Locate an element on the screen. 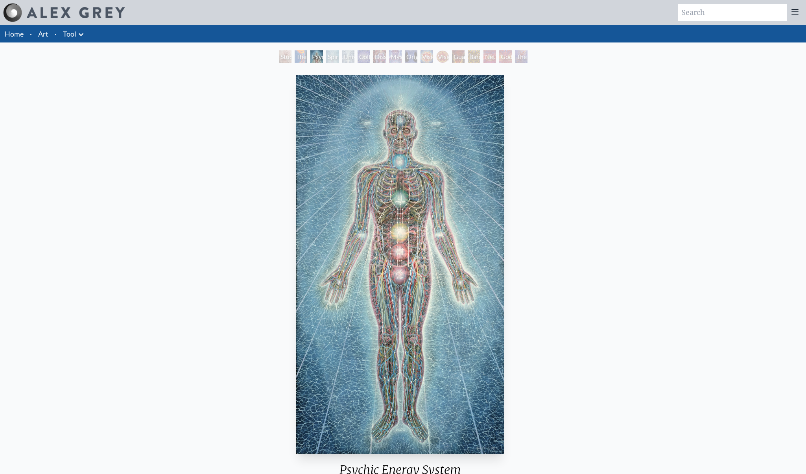 Image resolution: width=806 pixels, height=474 pixels. div: Spiritual Energy System is located at coordinates (332, 57).